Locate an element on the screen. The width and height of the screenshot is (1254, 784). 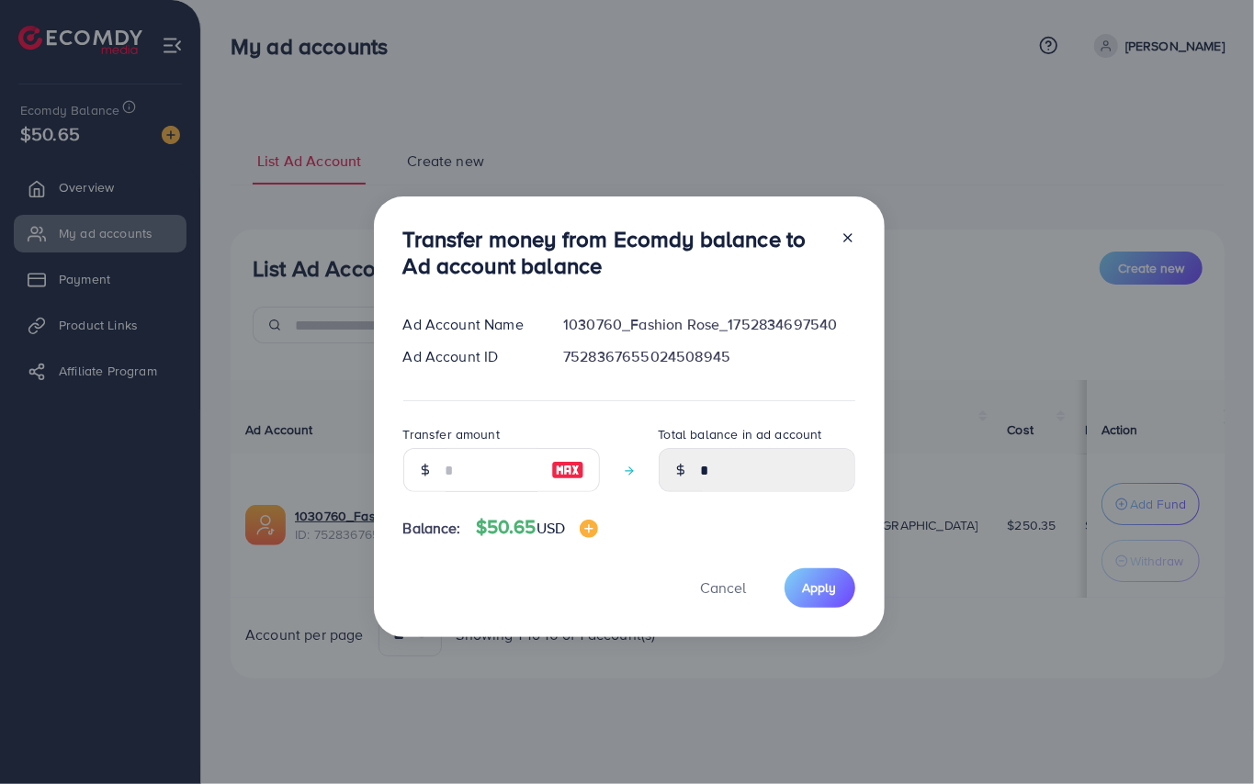
span: Apply is located at coordinates (819, 588).